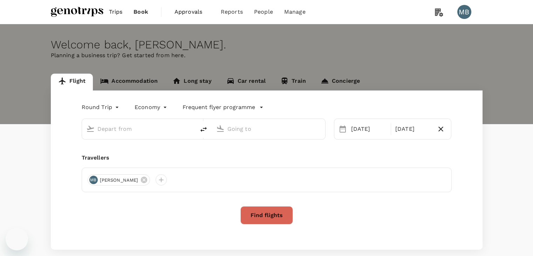  Describe the element at coordinates (295, 12) in the screenshot. I see `span: Manage` at that location.